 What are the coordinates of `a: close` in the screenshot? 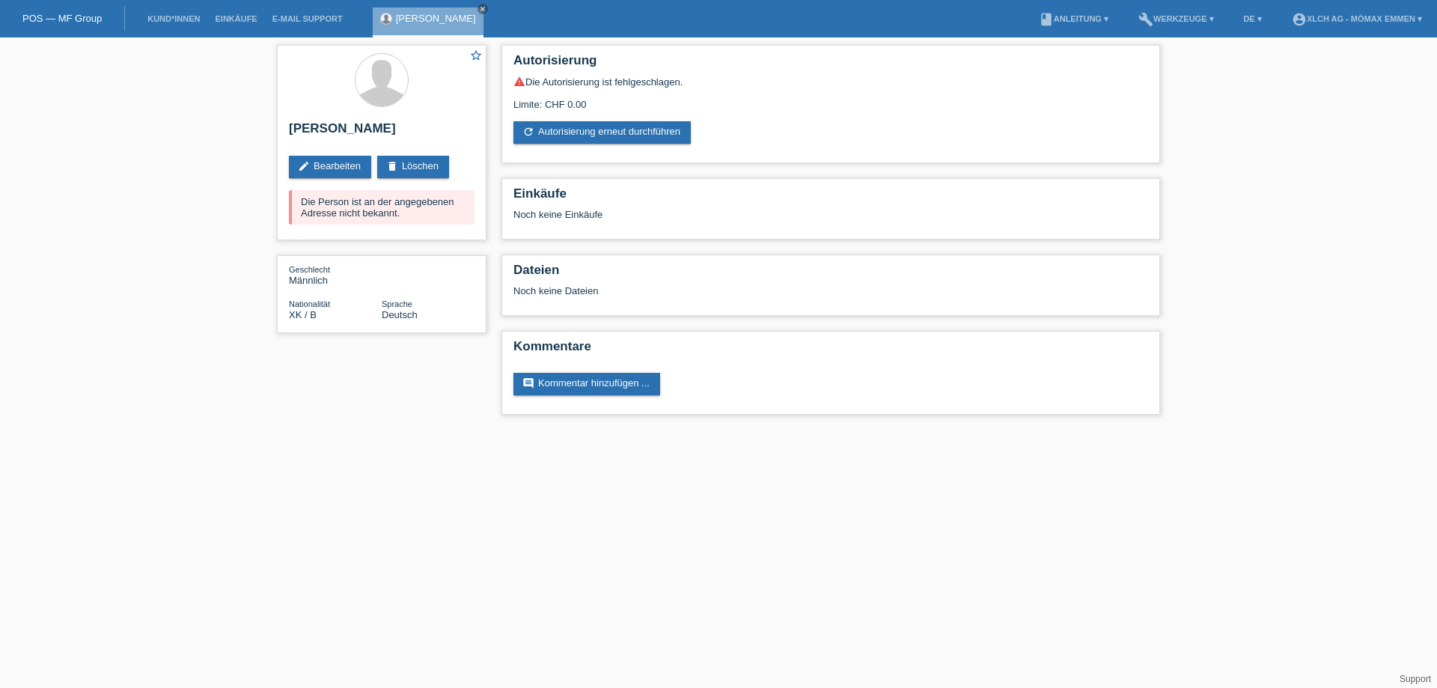 It's located at (483, 9).